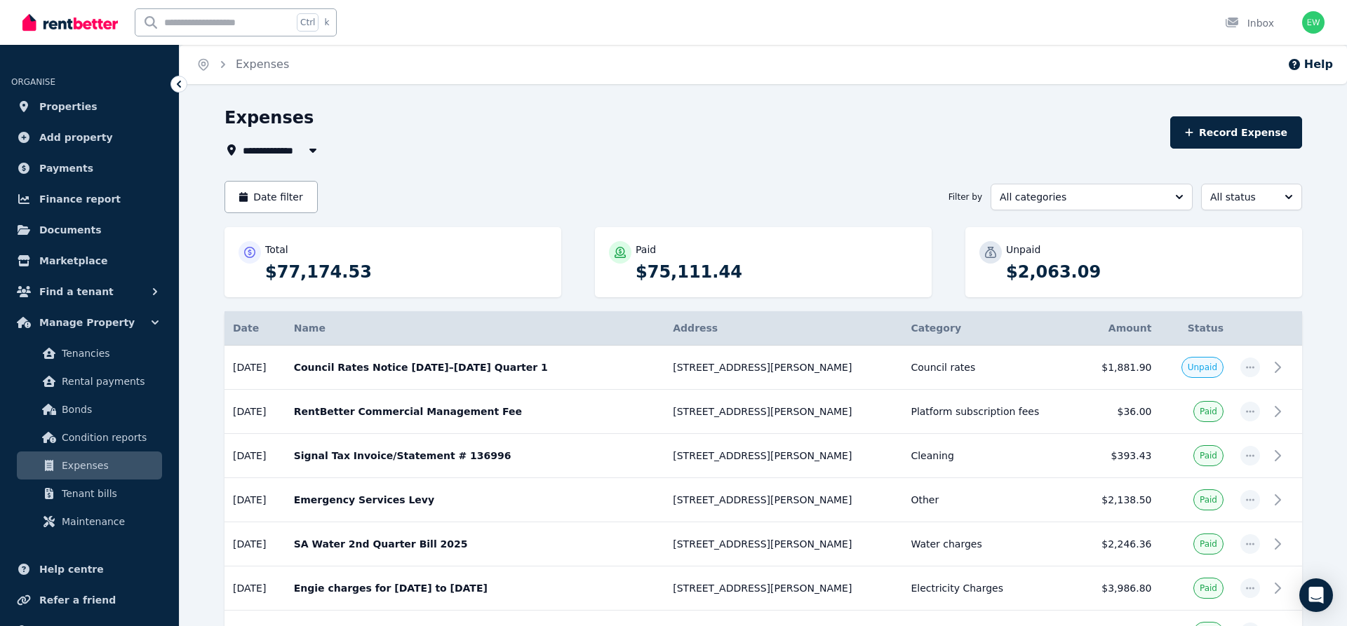  What do you see at coordinates (776, 272) in the screenshot?
I see `p: $75,111.44` at bounding box center [776, 272].